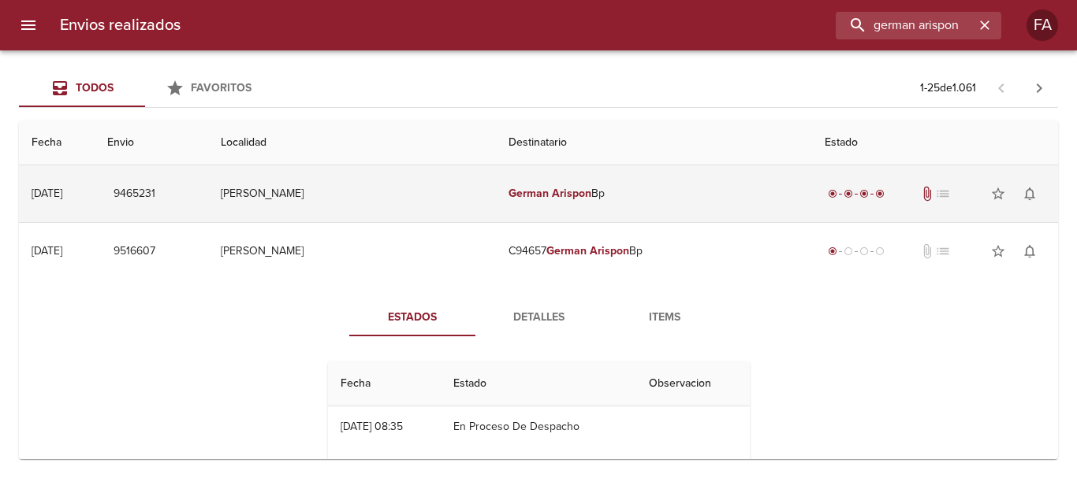 This screenshot has width=1077, height=478. I want to click on td: Bp, so click(653, 194).